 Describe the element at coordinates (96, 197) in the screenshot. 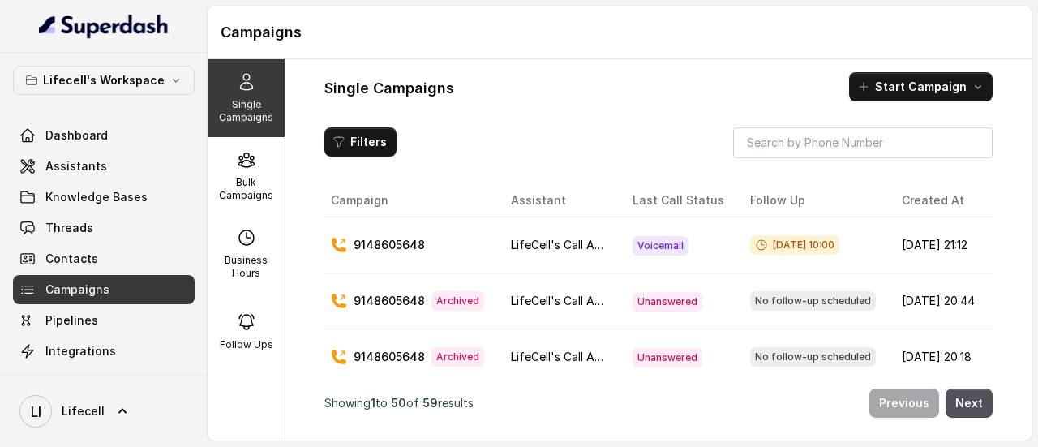

I see `span: Knowledge Bases` at that location.